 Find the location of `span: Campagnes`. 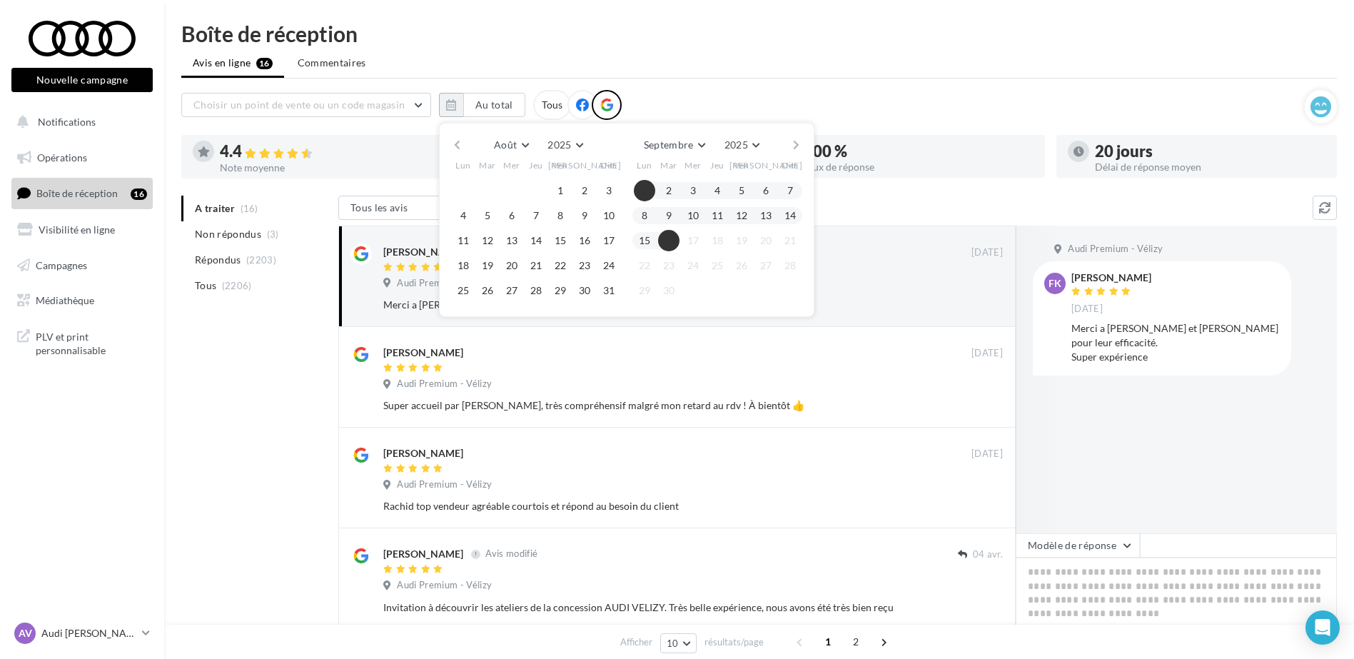

span: Campagnes is located at coordinates (61, 264).